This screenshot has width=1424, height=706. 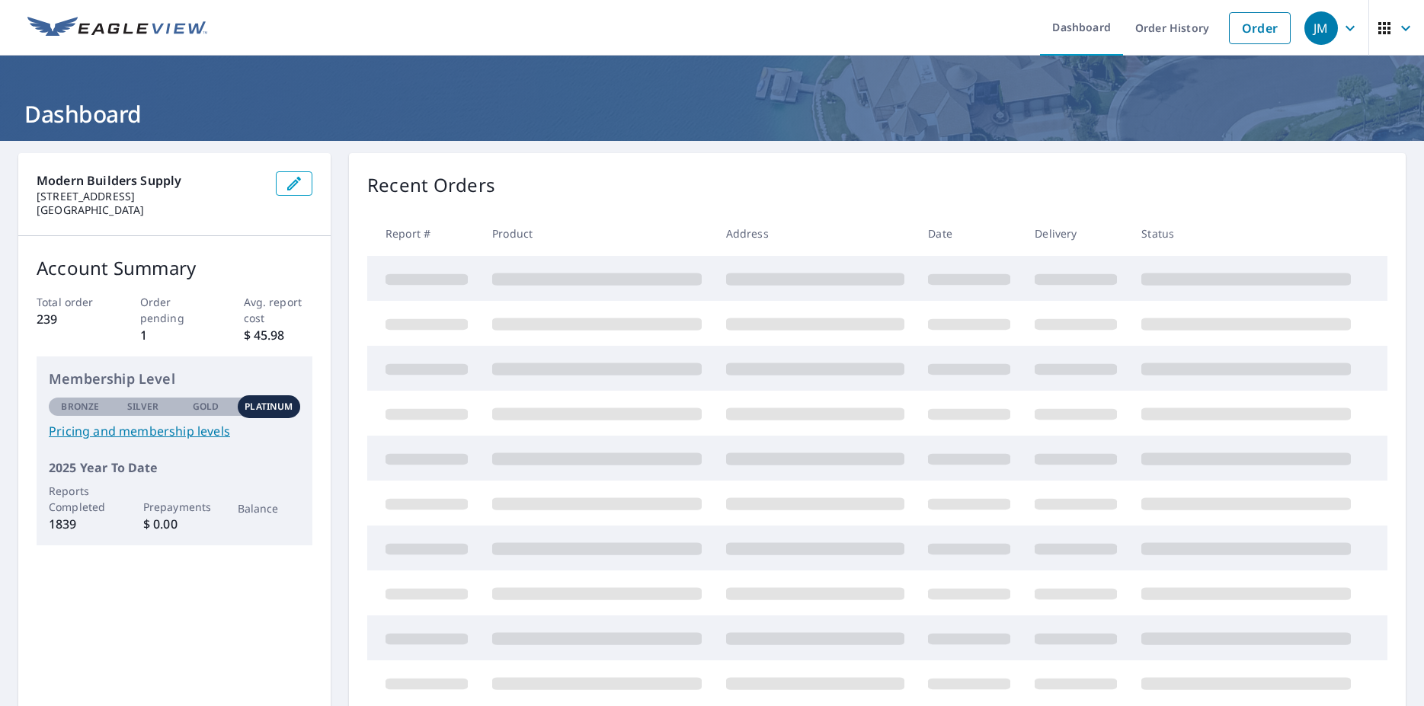 What do you see at coordinates (71, 302) in the screenshot?
I see `p: Total order` at bounding box center [71, 302].